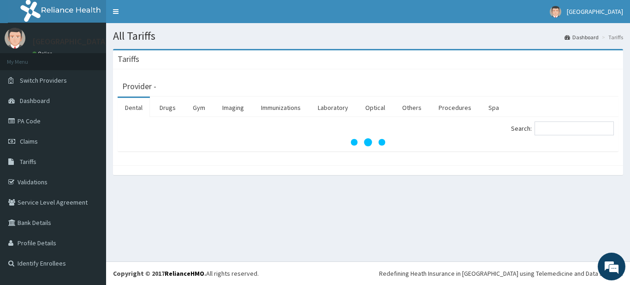 This screenshot has width=630, height=285. I want to click on a: Online, so click(43, 54).